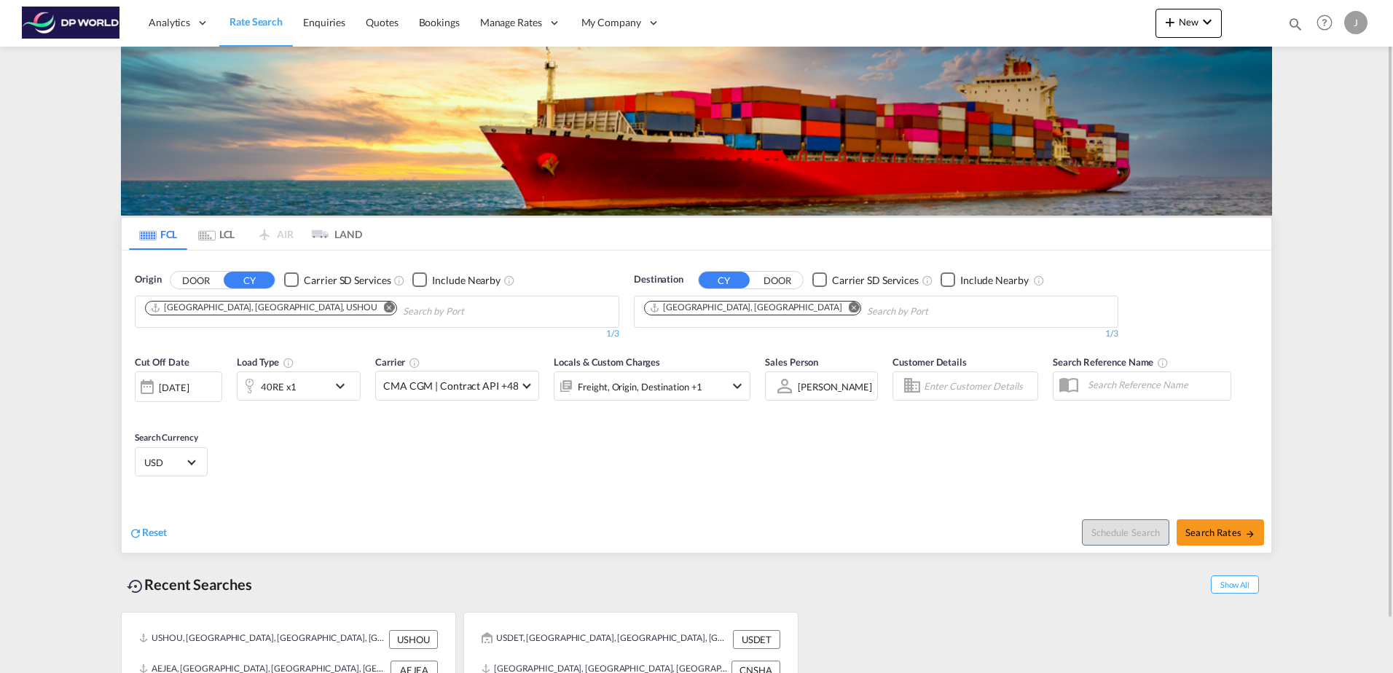 This screenshot has width=1393, height=673. What do you see at coordinates (256, 21) in the screenshot?
I see `span: Rate Search` at bounding box center [256, 21].